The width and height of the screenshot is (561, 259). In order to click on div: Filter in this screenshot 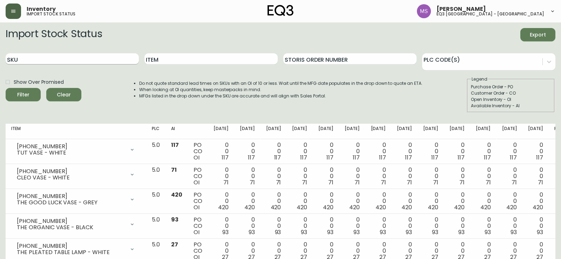, I will do `click(23, 95)`.